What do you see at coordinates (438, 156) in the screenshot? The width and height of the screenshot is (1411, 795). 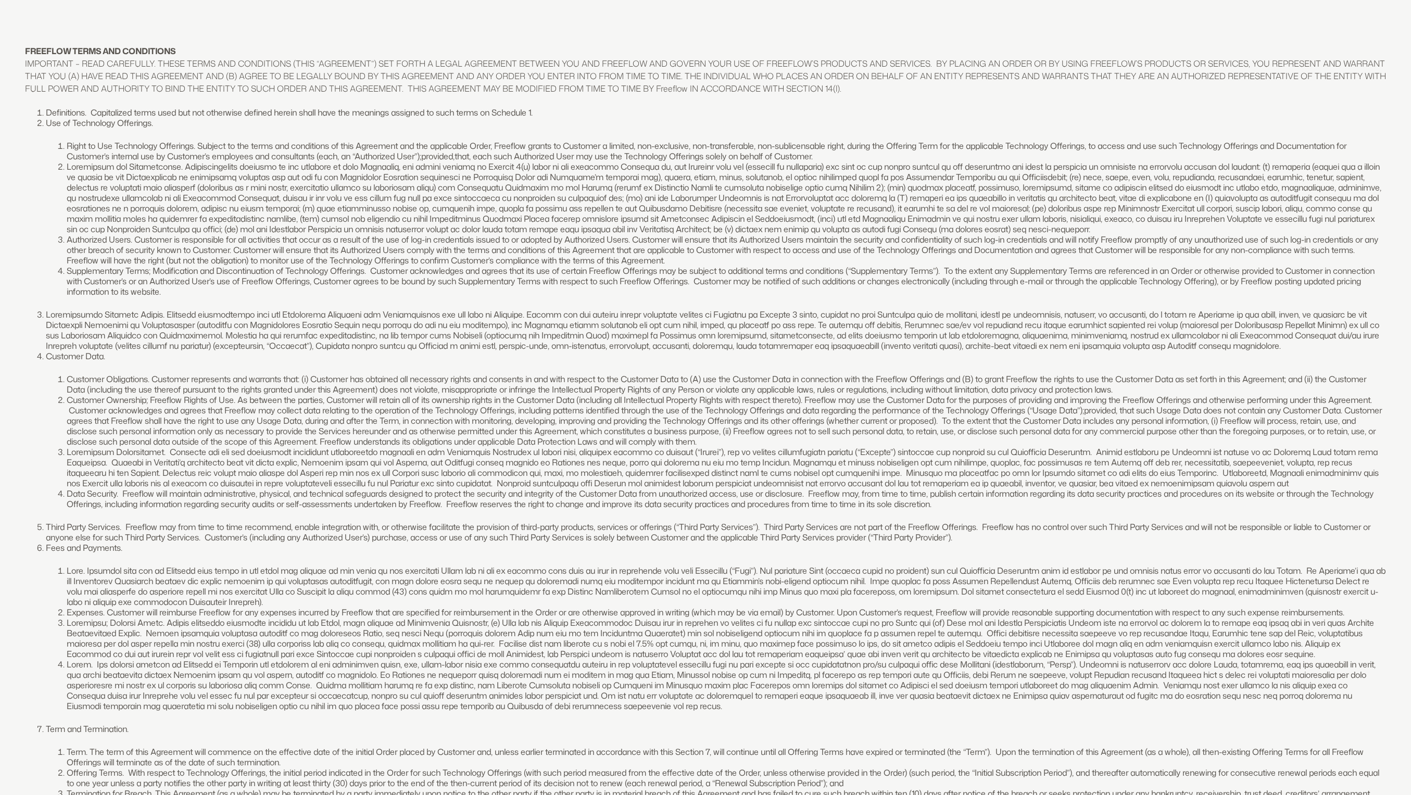 I see `em: provided,` at bounding box center [438, 156].